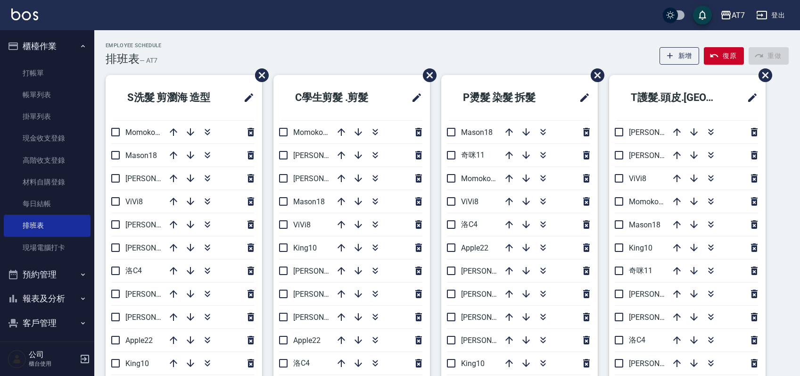 This screenshot has height=376, width=800. I want to click on button: 員工及薪資, so click(47, 347).